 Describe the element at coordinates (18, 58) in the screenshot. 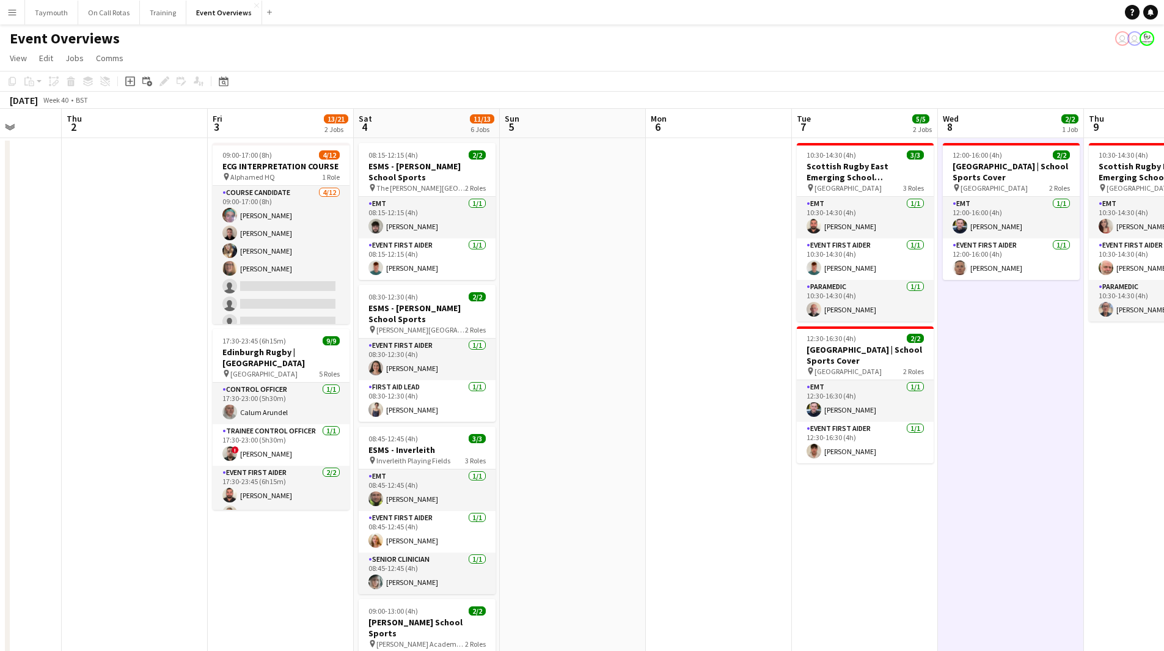

I see `a: View` at that location.